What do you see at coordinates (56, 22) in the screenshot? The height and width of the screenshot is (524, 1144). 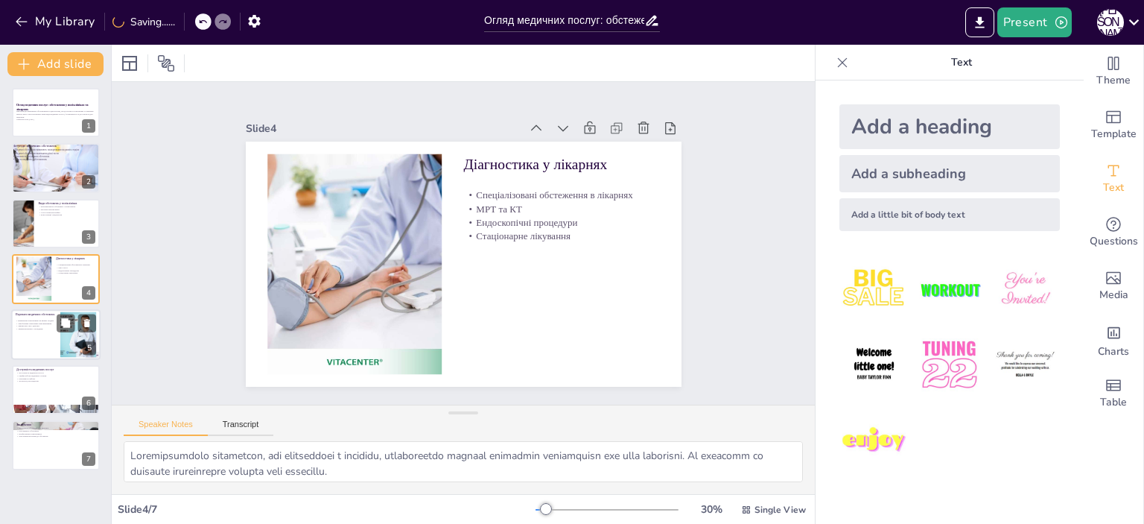 I see `button: My Library` at bounding box center [56, 22].